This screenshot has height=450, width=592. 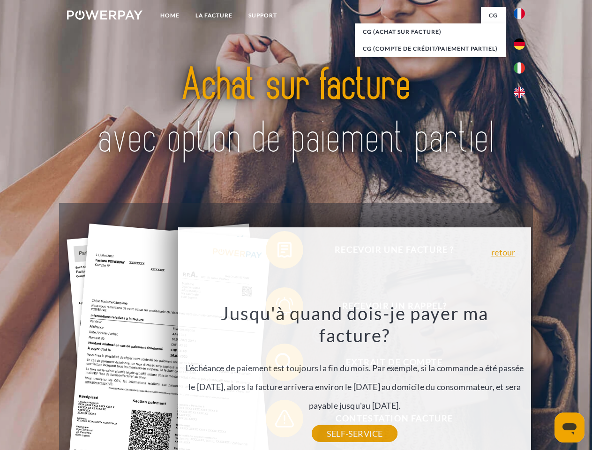 I want to click on a: CG, so click(x=493, y=15).